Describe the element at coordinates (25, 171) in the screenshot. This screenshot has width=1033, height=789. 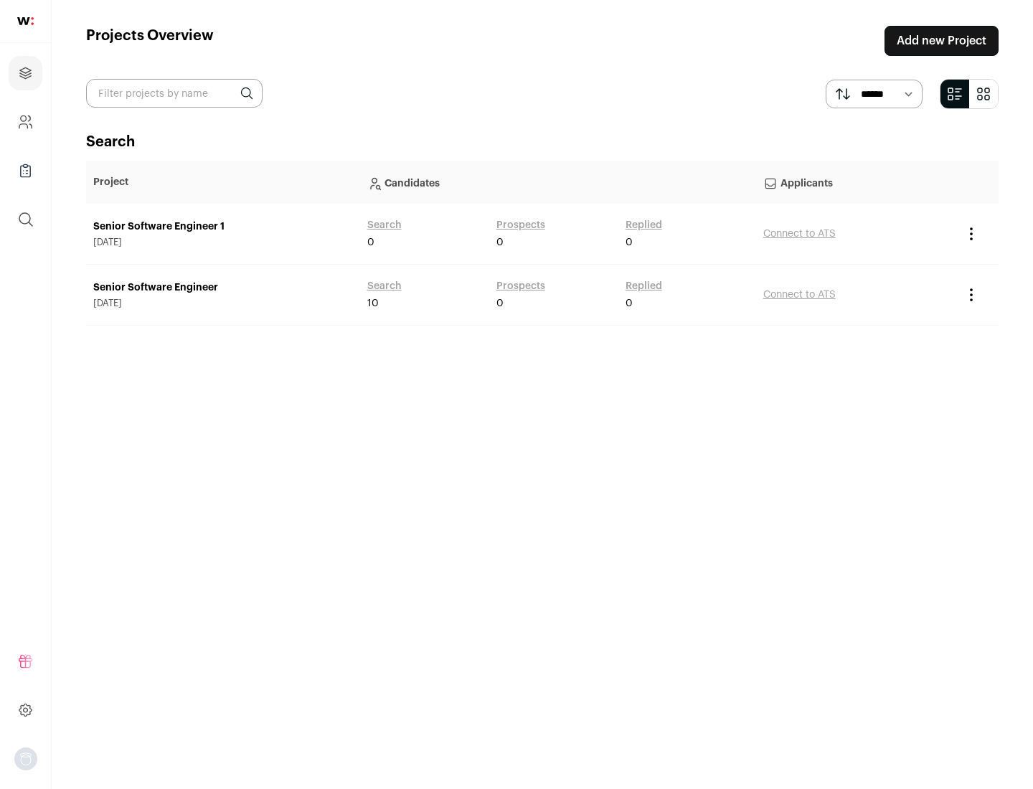
I see `a: Company Lists` at that location.